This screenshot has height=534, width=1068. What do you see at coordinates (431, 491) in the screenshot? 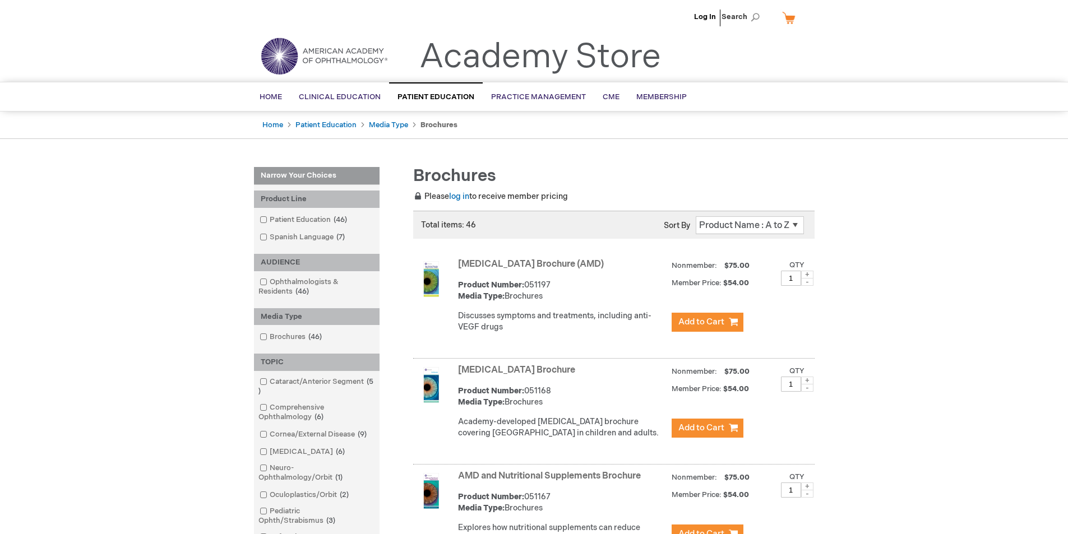
I see `img: AMD and Nutritional Supplements Brochure` at bounding box center [431, 491].